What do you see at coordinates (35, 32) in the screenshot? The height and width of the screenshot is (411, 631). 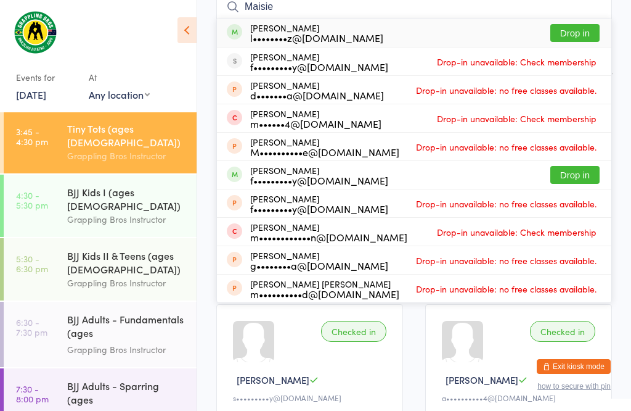 I see `img: Grappling Bros Wollongong` at bounding box center [35, 32].